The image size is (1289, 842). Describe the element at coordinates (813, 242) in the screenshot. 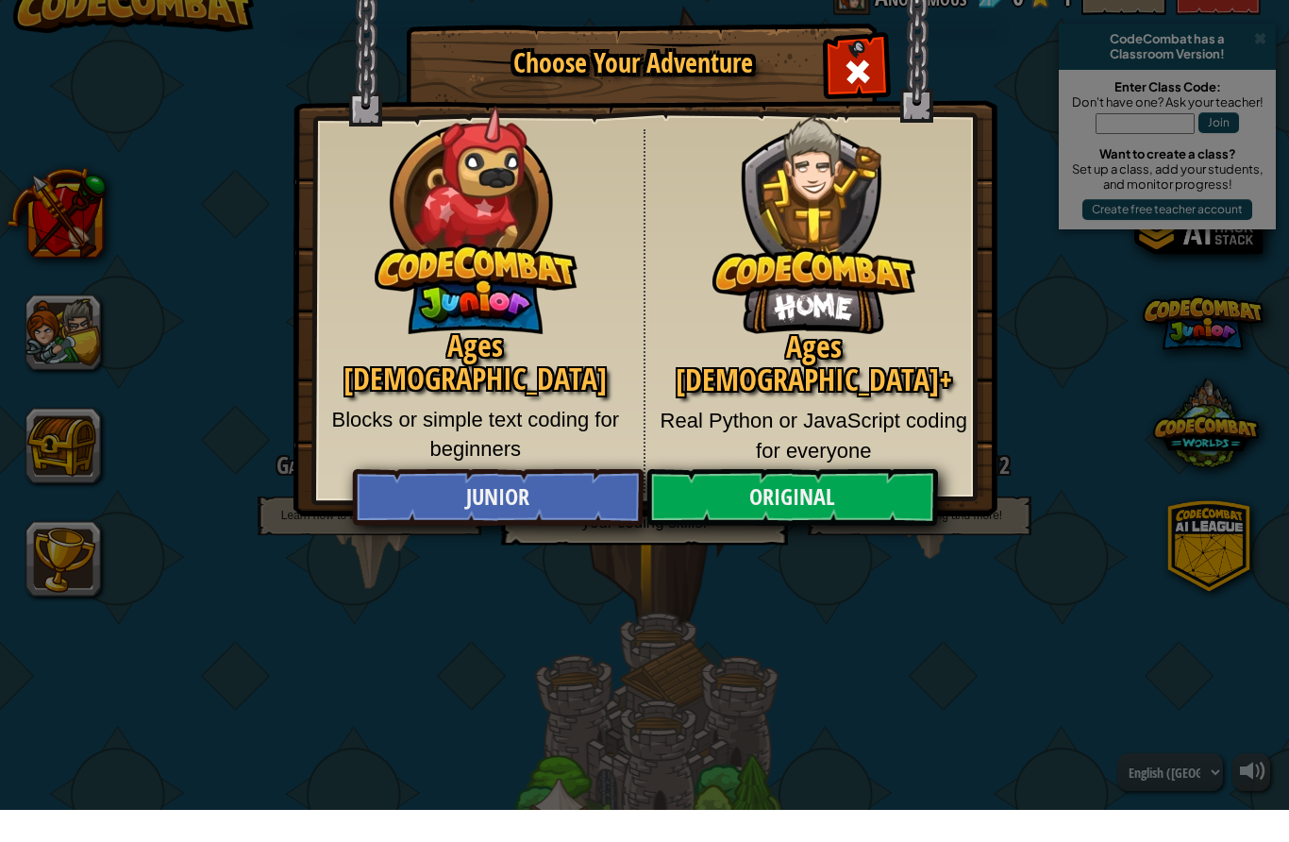

I see `img: CodeCombat Original hero character` at that location.